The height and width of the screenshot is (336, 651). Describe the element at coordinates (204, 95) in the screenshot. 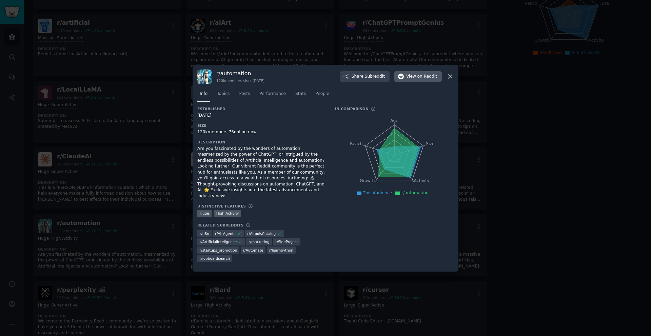

I see `a: Info` at that location.